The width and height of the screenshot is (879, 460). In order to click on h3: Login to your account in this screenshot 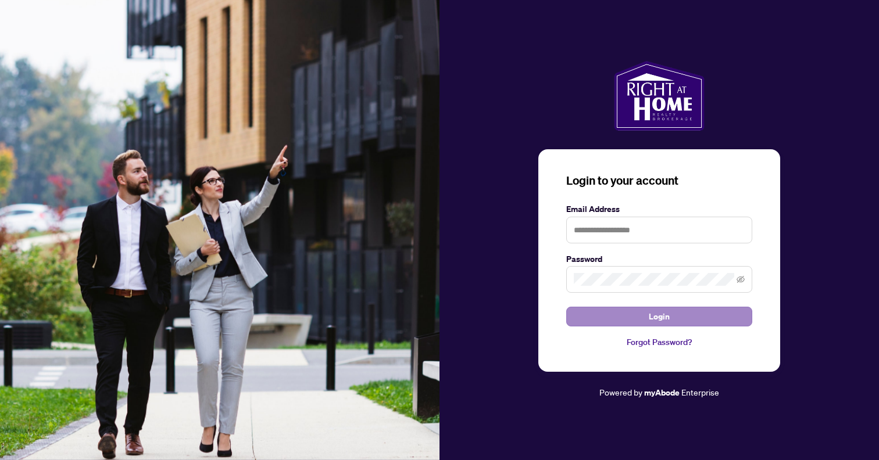, I will do `click(659, 181)`.